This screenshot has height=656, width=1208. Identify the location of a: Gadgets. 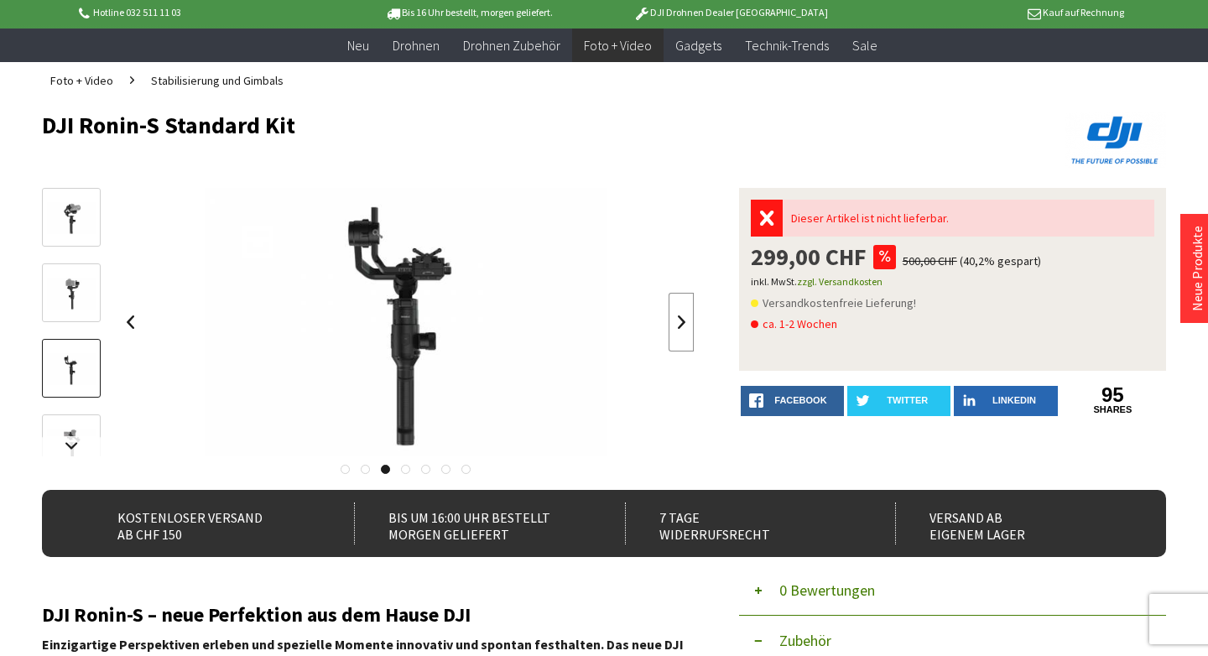
(698, 45).